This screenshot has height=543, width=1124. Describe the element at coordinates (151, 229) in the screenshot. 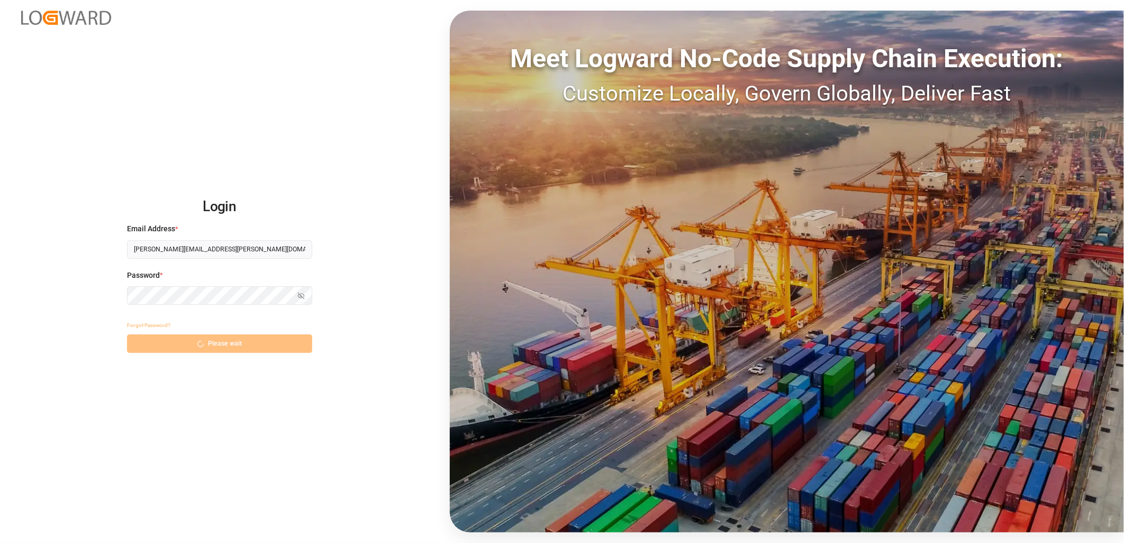

I see `span: Email Address` at that location.